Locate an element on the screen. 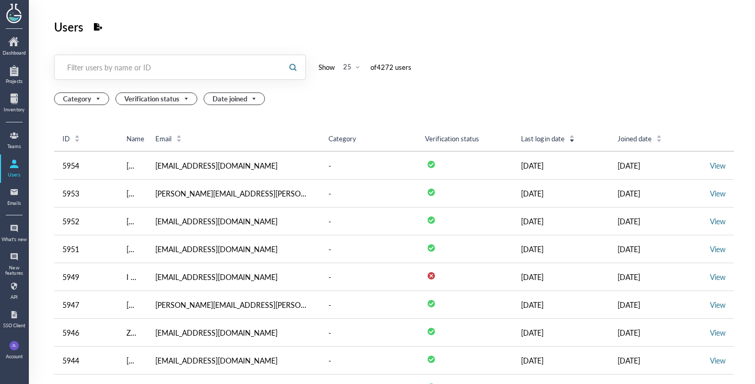 This screenshot has height=384, width=755. div: Show of 4272 user s is located at coordinates (365, 67).